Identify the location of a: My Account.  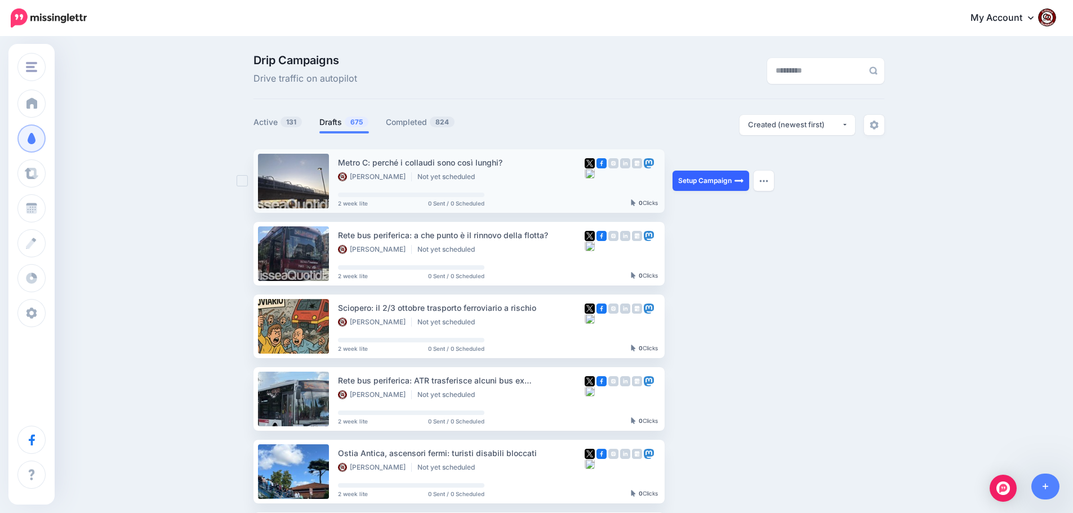
(1008, 18).